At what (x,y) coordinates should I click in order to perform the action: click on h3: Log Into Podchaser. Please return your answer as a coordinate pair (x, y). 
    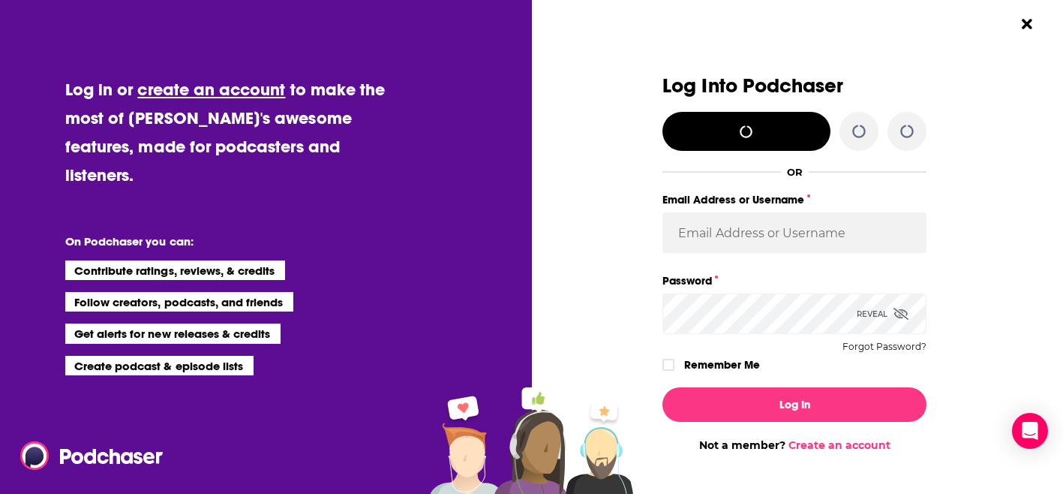
    Looking at the image, I should click on (795, 86).